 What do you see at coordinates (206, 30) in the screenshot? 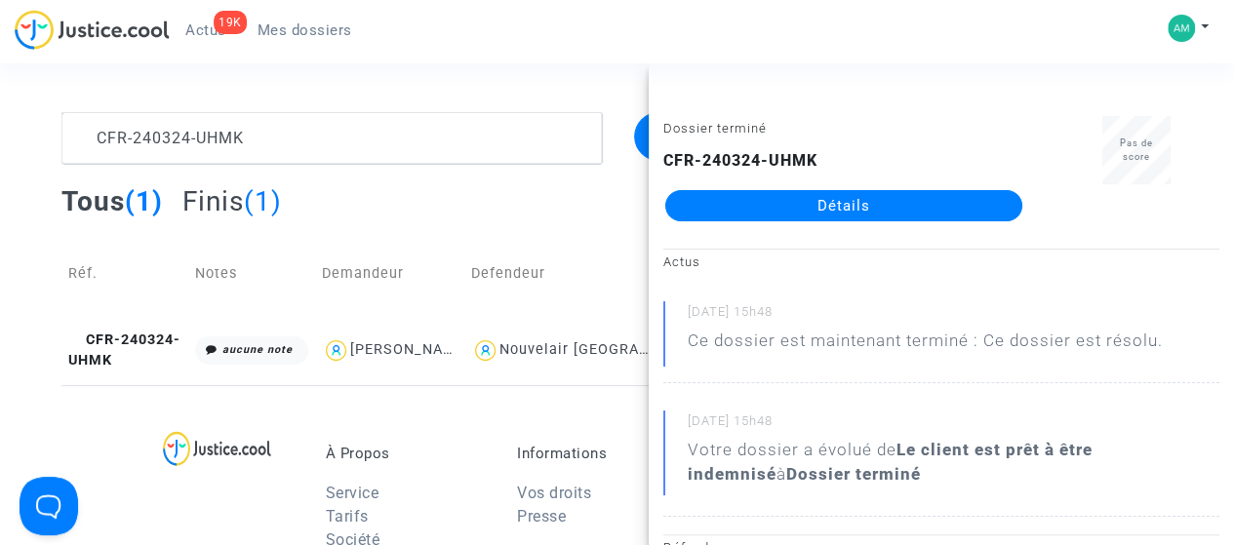
I see `span: Actus` at bounding box center [206, 30].